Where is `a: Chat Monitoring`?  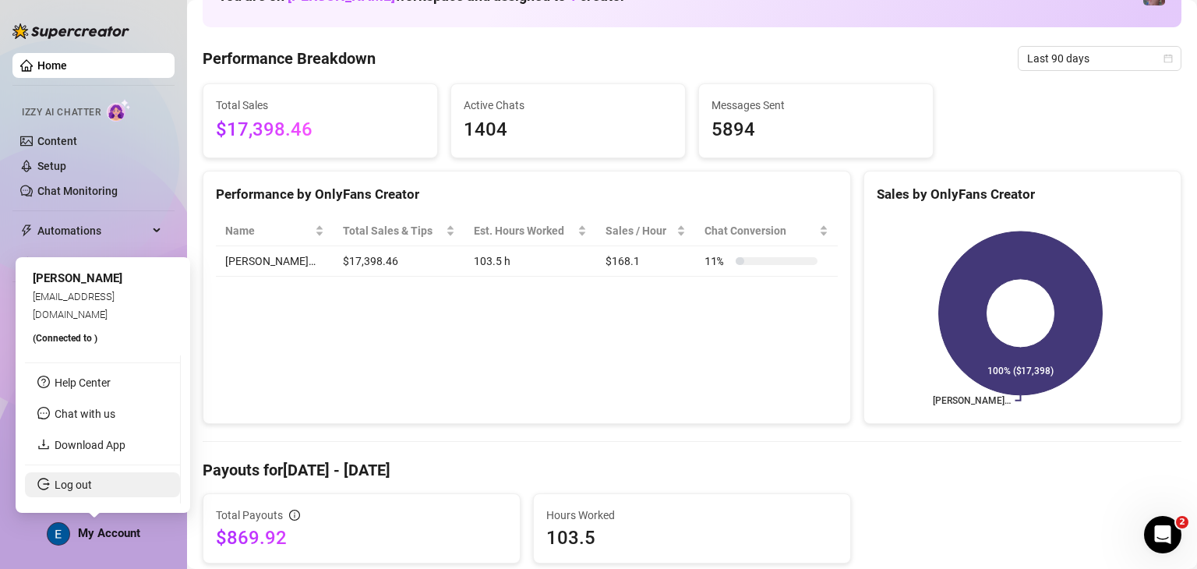
a: Chat Monitoring is located at coordinates (77, 191).